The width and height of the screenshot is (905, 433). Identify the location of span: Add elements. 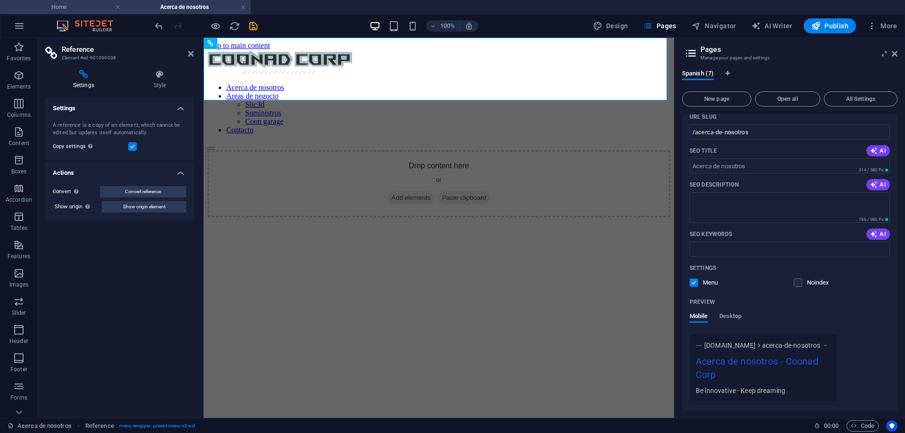
(207, 160).